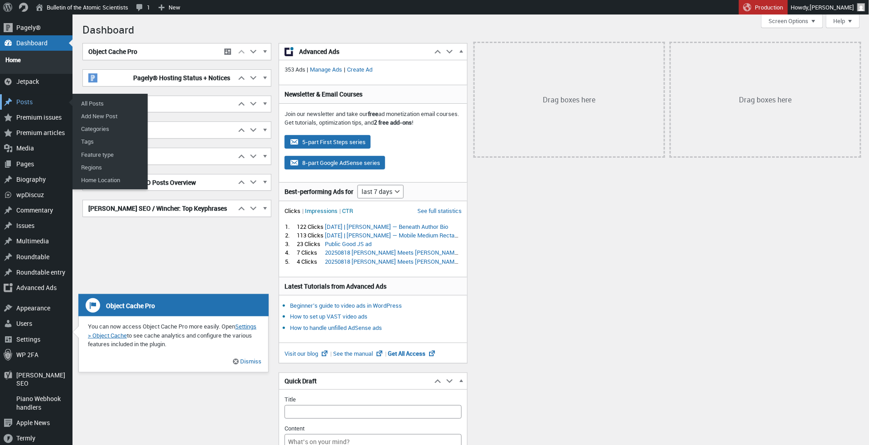  What do you see at coordinates (294, 428) in the screenshot?
I see `label: Content` at bounding box center [294, 428].